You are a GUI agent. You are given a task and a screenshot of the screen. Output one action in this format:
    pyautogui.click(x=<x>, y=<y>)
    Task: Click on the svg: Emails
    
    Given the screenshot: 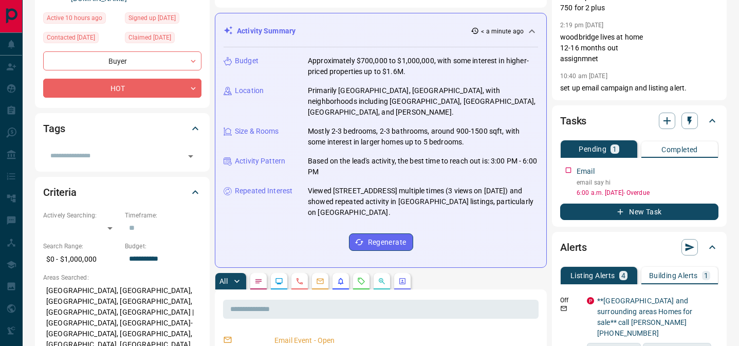 What is the action you would take?
    pyautogui.click(x=320, y=281)
    